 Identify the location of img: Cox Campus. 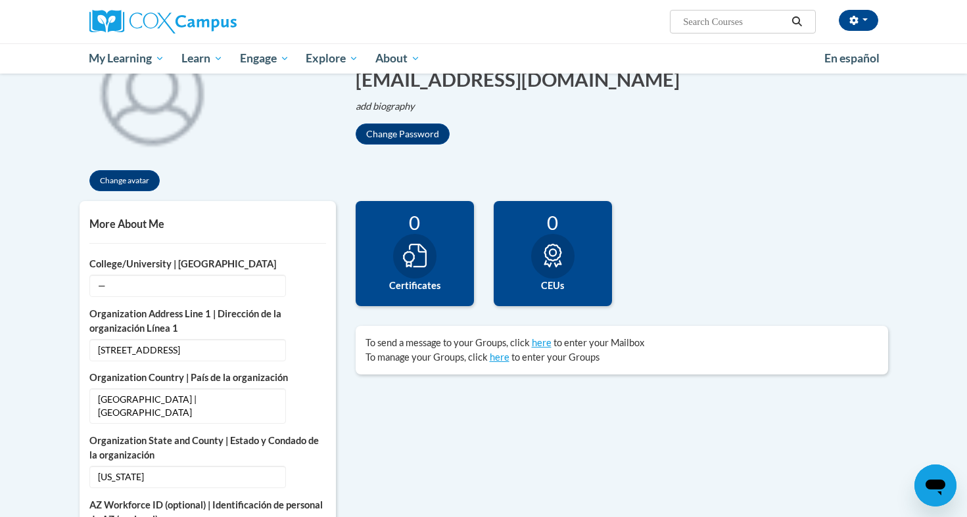
(163, 22).